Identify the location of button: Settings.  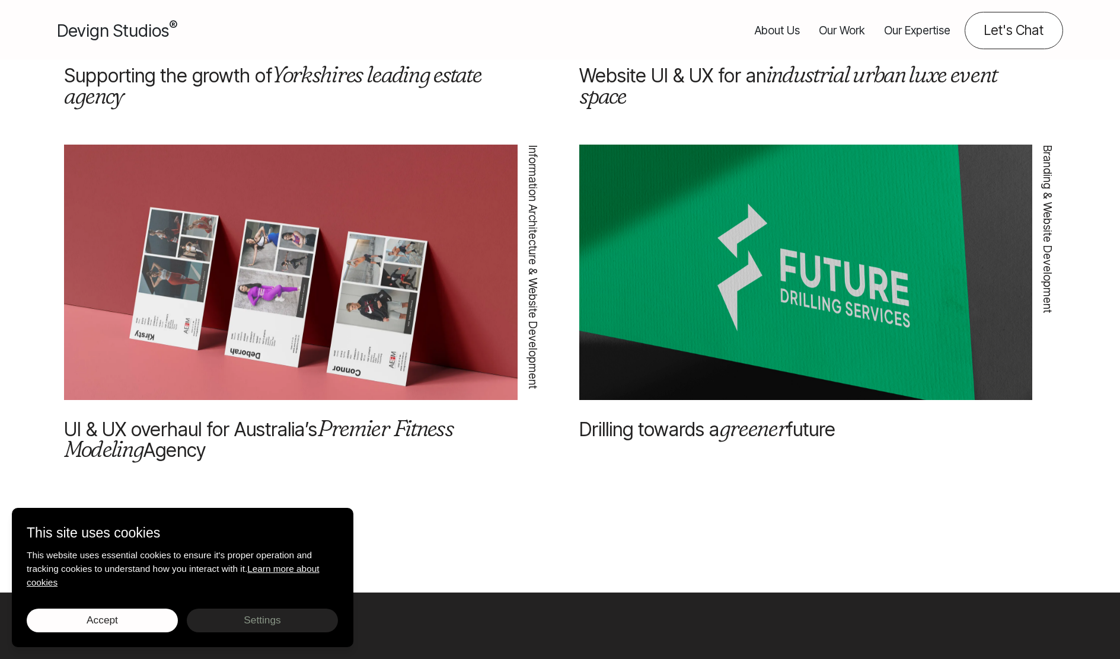
(262, 621).